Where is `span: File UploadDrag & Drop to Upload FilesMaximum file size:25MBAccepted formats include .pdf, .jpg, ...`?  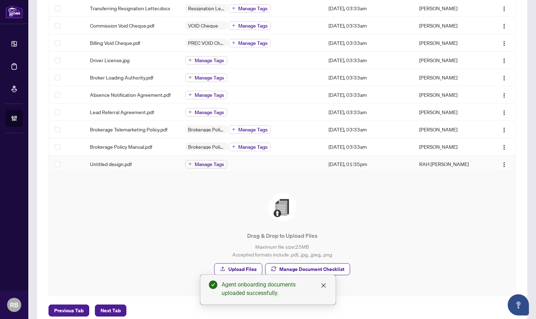
span: File UploadDrag & Drop to Upload FilesMaximum file size:25MBAccepted formats include .pdf, .jpg, ... is located at coordinates (282, 235).